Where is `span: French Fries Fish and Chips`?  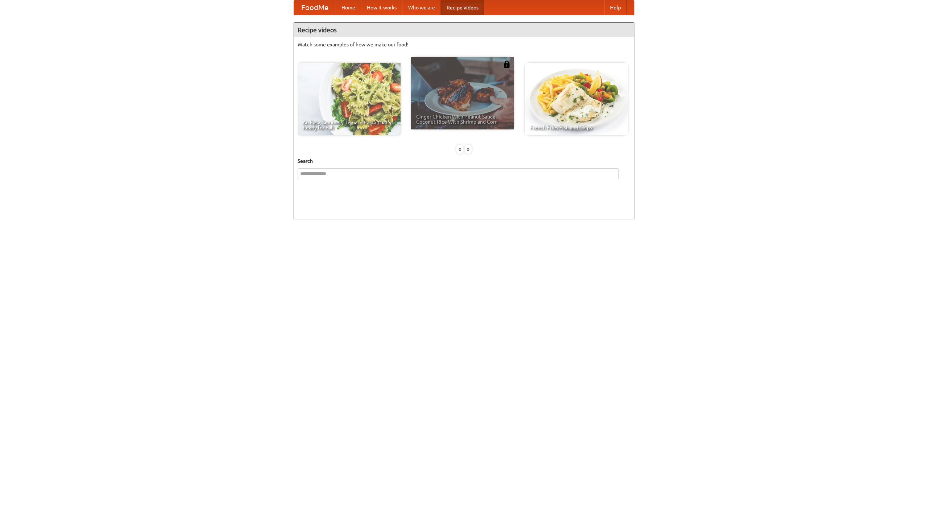 span: French Fries Fish and Chips is located at coordinates (577, 128).